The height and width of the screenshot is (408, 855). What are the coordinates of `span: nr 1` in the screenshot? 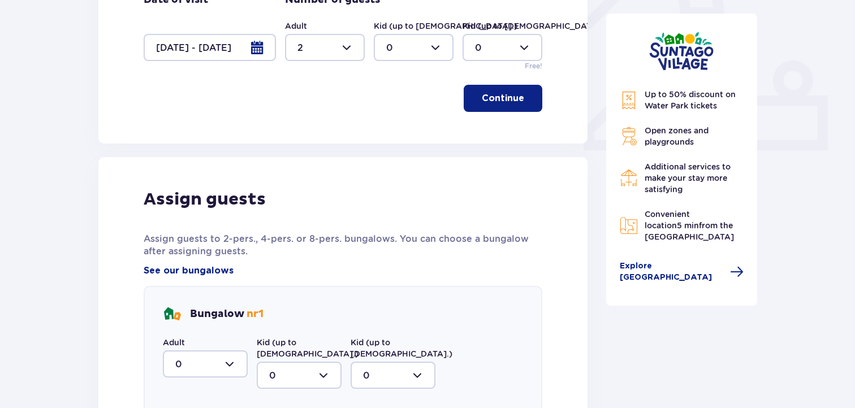 It's located at (255, 314).